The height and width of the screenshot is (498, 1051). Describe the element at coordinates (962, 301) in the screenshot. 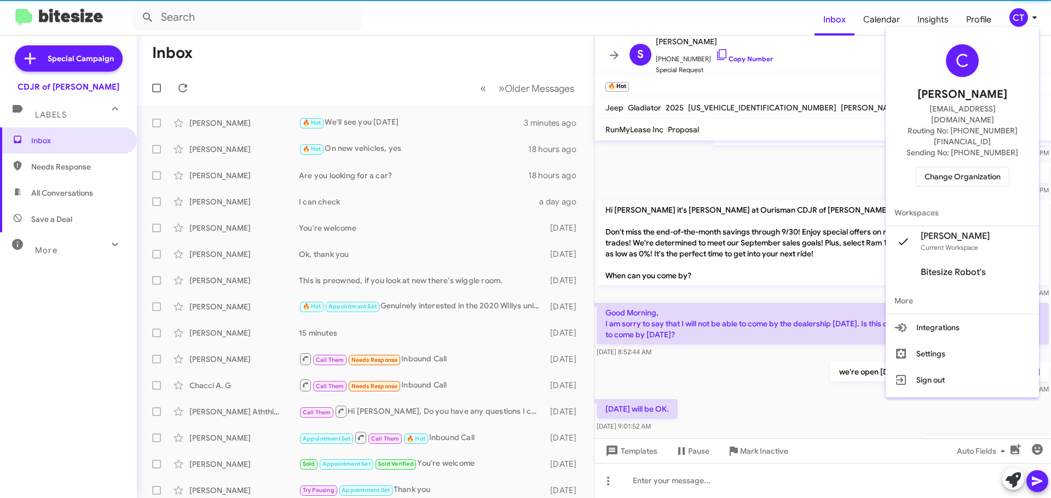

I see `span: More` at that location.